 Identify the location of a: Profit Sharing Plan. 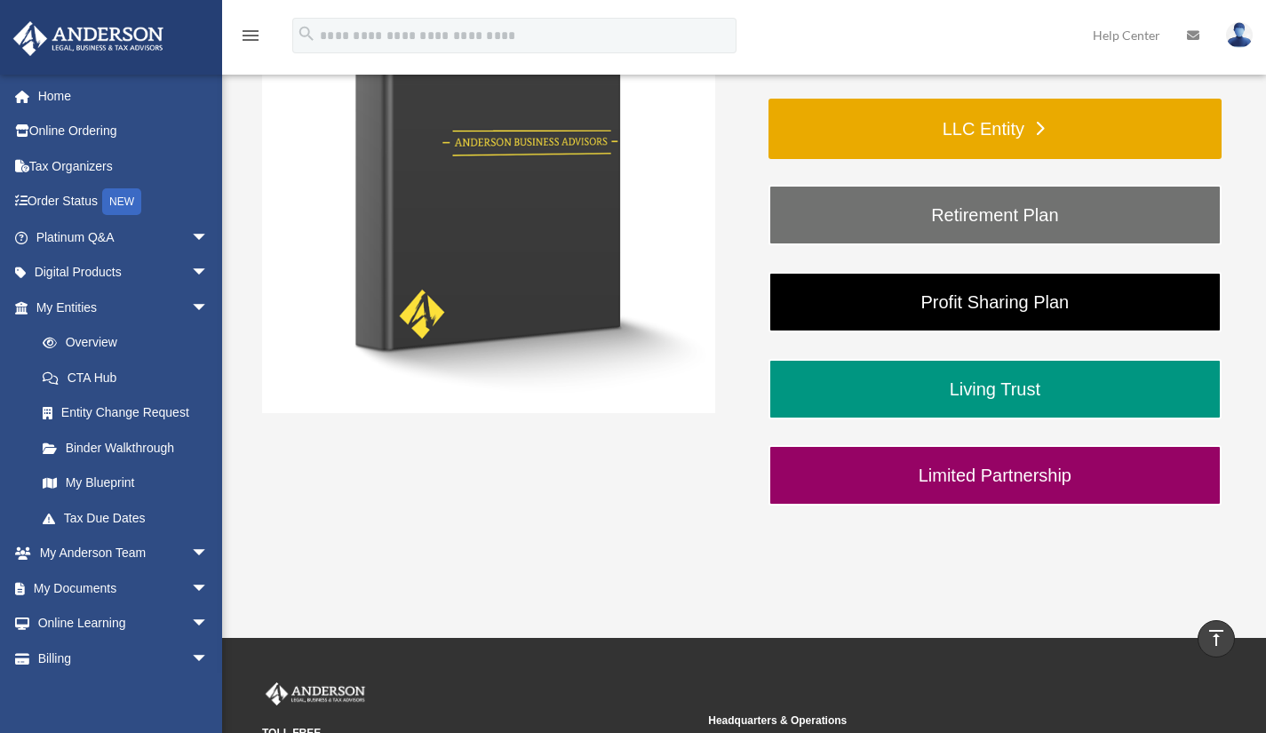
(995, 302).